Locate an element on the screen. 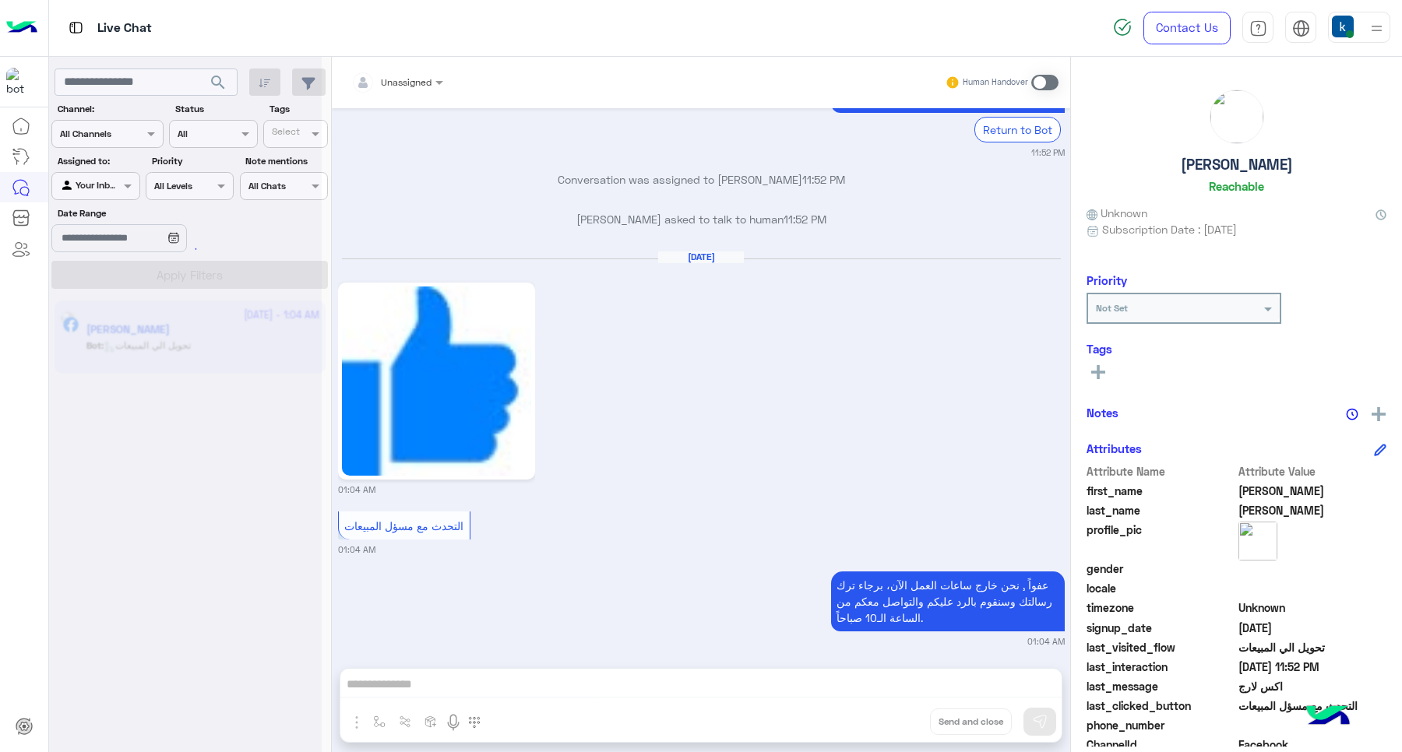  img: Logo is located at coordinates (22, 28).